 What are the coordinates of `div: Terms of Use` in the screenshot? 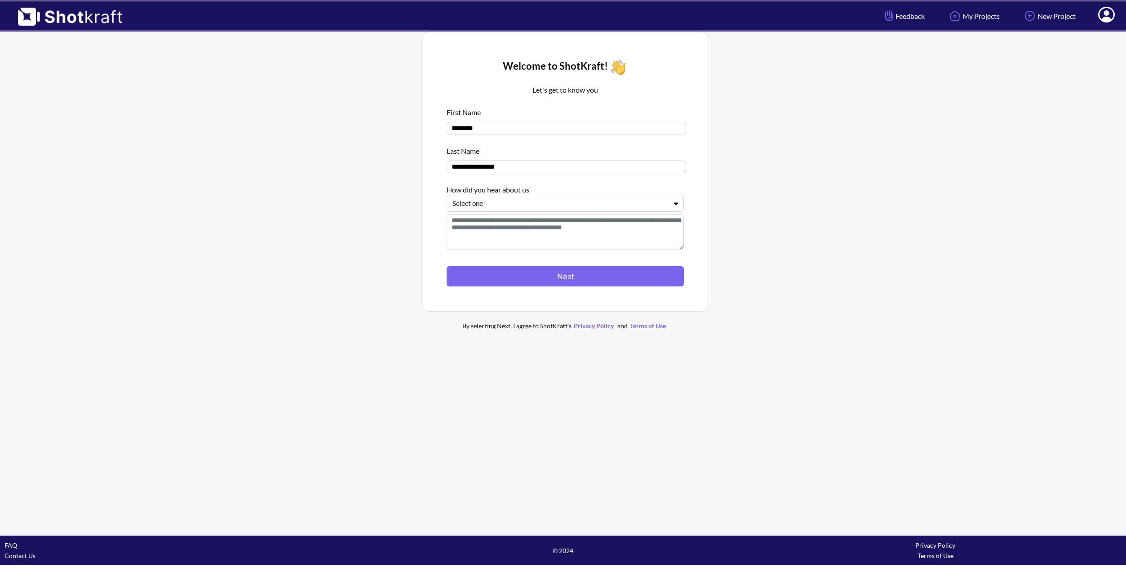 It's located at (935, 555).